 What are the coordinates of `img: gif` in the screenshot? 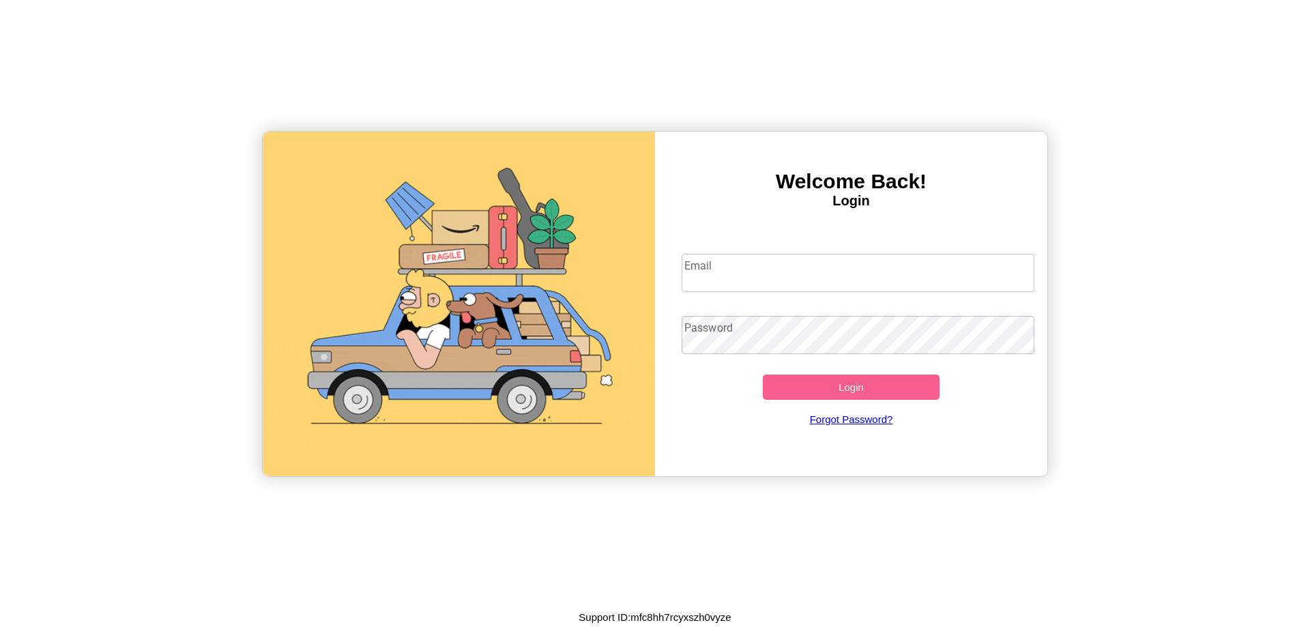 It's located at (458, 304).